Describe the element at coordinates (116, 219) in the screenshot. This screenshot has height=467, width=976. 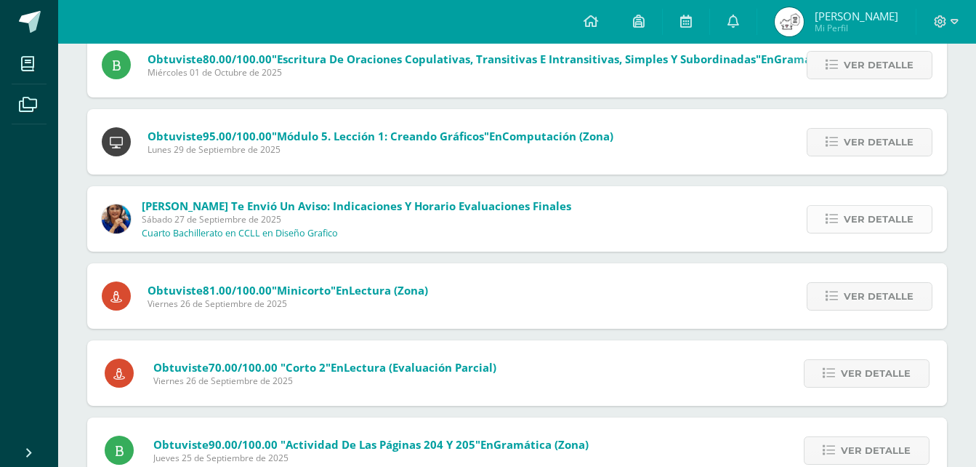
I see `img: 5d6f35d558c486632aab3bda9a330e6b.png` at that location.